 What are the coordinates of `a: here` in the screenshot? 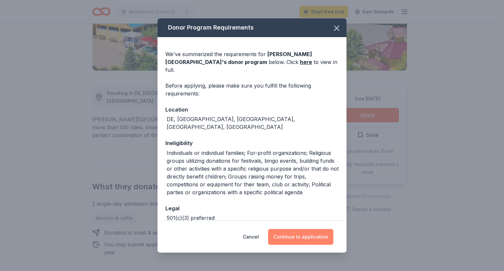 It's located at (306, 62).